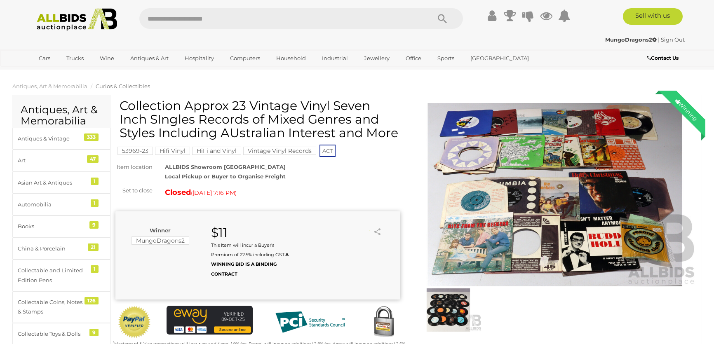  I want to click on div: Books, so click(52, 226).